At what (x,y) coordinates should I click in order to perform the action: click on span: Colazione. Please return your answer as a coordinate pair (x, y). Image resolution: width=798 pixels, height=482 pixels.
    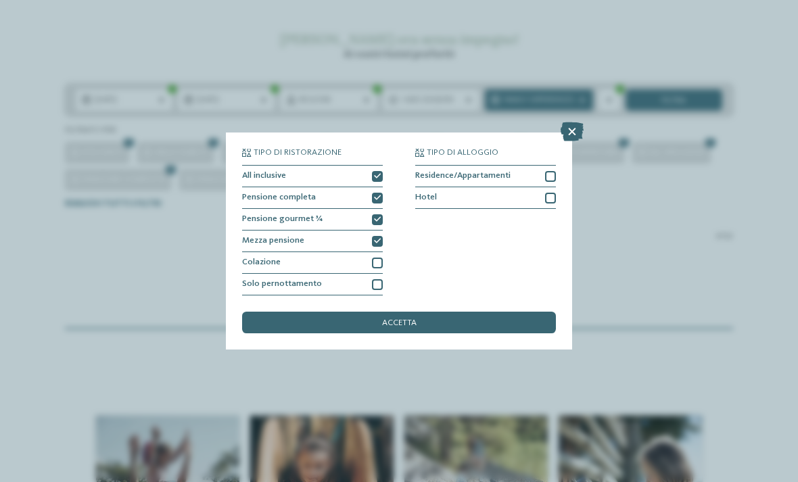
    Looking at the image, I should click on (261, 262).